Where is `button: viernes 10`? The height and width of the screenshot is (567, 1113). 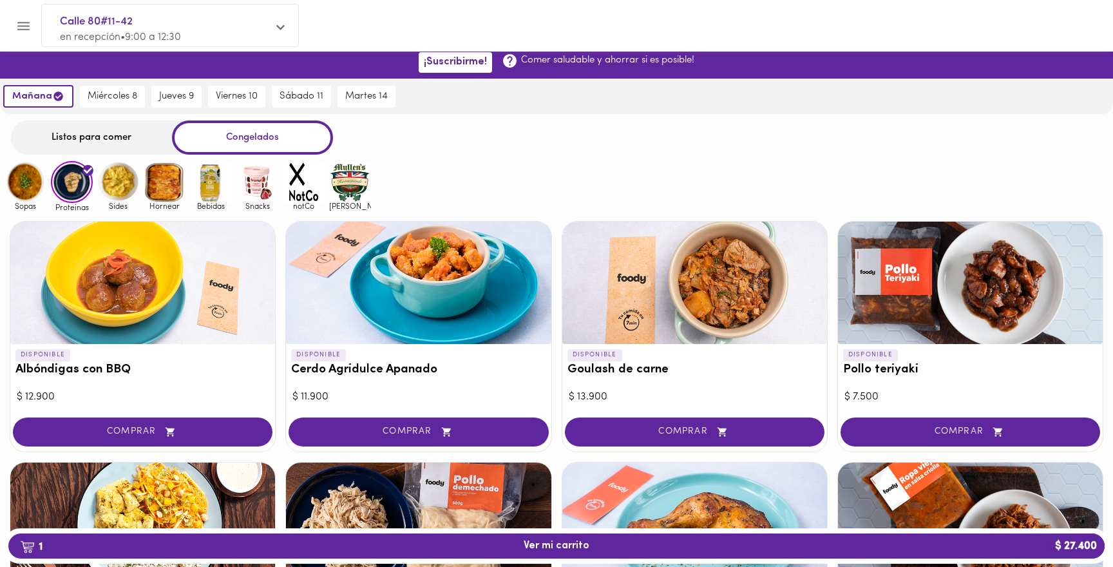 button: viernes 10 is located at coordinates (236, 97).